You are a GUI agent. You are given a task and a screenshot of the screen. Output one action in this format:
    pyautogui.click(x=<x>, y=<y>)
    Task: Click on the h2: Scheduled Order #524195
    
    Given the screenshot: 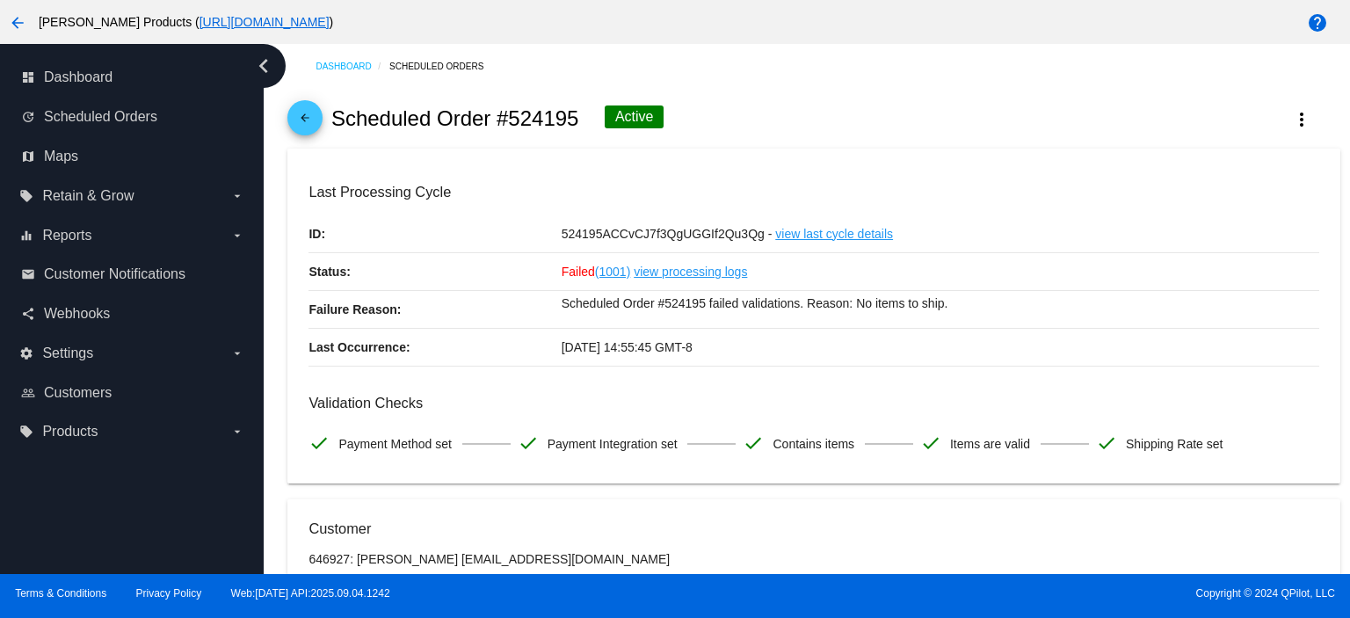 What is the action you would take?
    pyautogui.click(x=455, y=119)
    